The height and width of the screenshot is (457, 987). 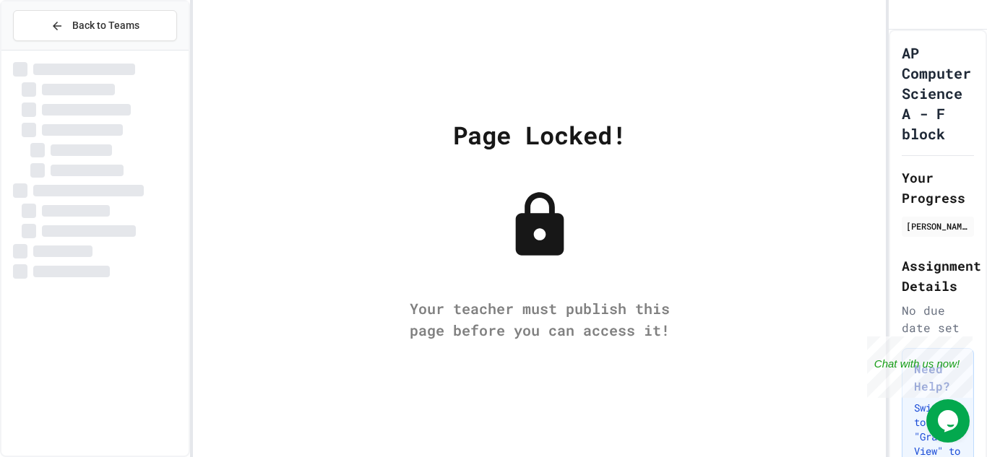 What do you see at coordinates (937, 93) in the screenshot?
I see `h1: AP Computer Science A - F block` at bounding box center [937, 93].